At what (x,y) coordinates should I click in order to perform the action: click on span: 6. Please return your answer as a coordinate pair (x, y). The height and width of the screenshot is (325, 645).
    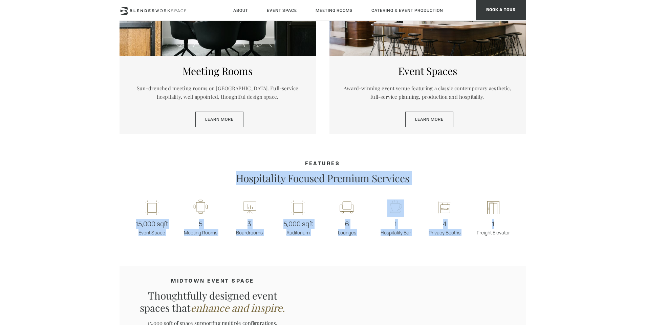
    Looking at the image, I should click on (347, 224).